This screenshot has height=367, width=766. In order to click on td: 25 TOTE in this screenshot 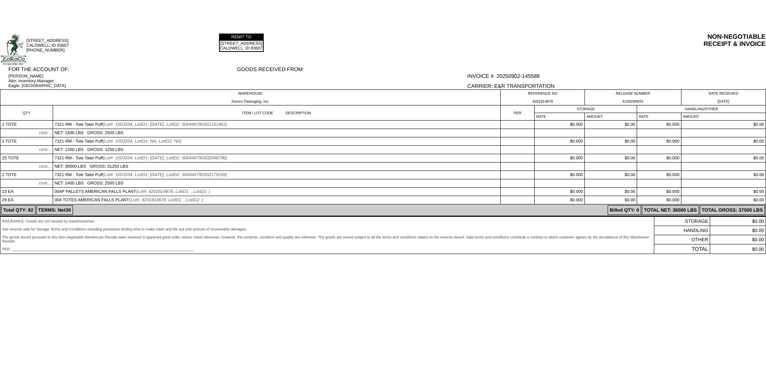, I will do `click(27, 158)`.